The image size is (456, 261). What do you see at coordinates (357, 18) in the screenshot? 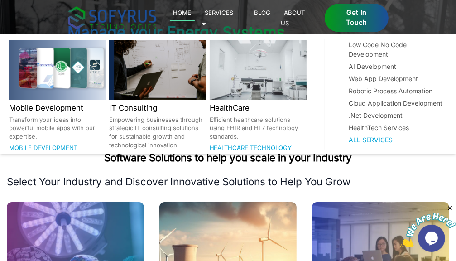
I see `div: Get in Touch` at bounding box center [357, 18].